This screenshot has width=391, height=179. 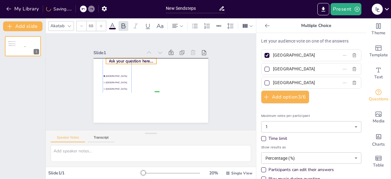 I want to click on div: ع ا, so click(x=378, y=9).